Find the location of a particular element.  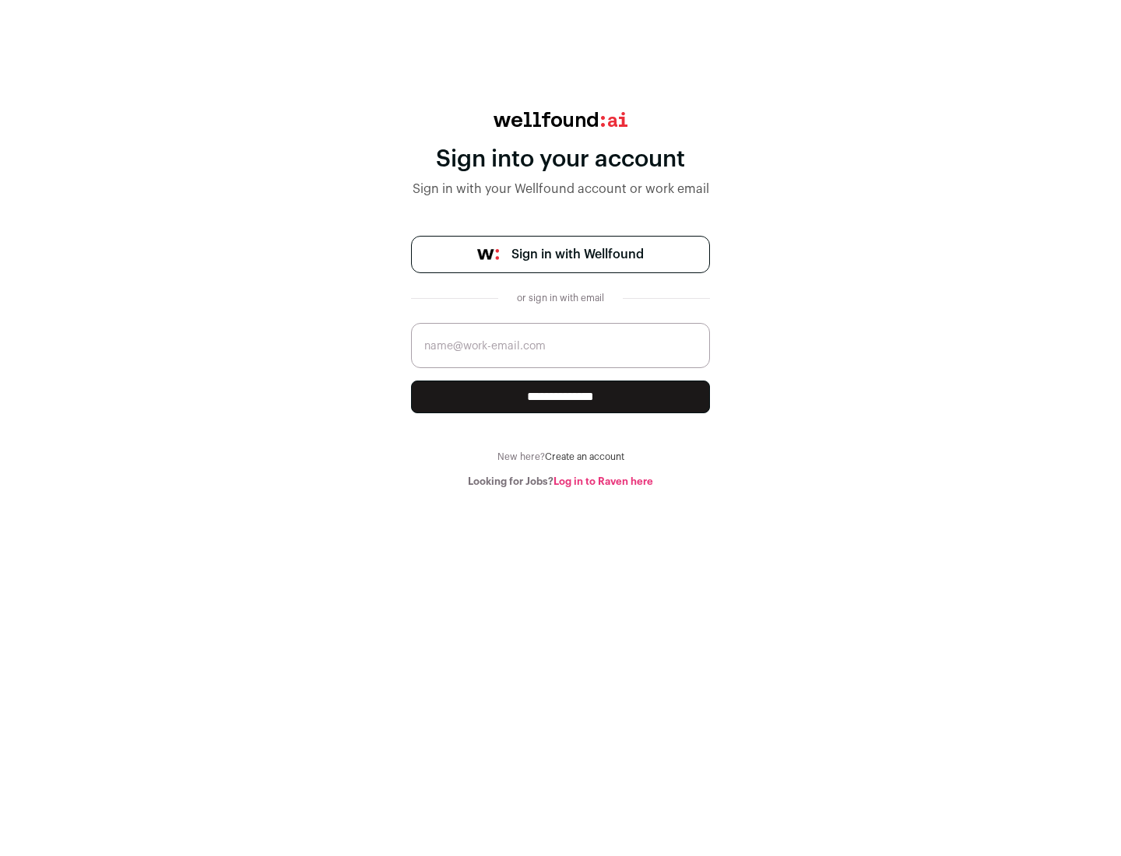

a: Log in to Raven here is located at coordinates (603, 481).